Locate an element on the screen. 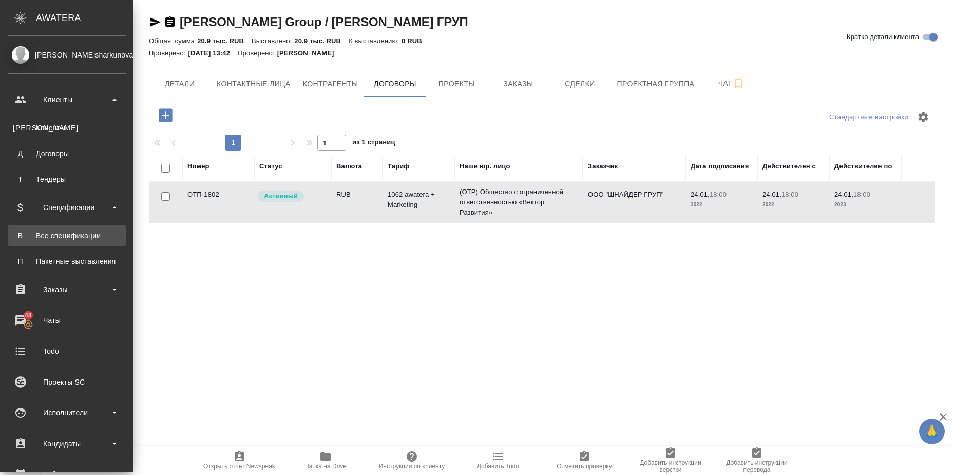 This screenshot has width=955, height=475. p: Активный is located at coordinates (281, 196).